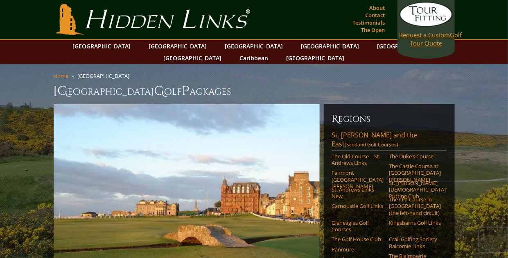 This screenshot has height=258, width=508. Describe the element at coordinates (378, 8) in the screenshot. I see `a: About` at that location.